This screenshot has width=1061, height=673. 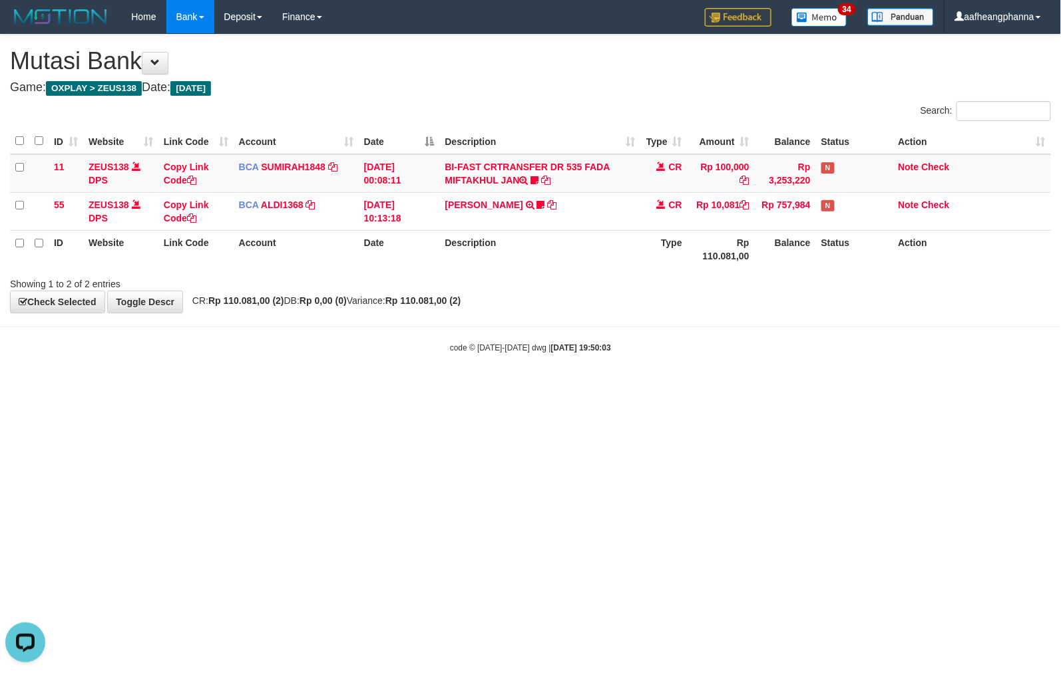 I want to click on th: ID: activate to sort column ascending, so click(x=66, y=141).